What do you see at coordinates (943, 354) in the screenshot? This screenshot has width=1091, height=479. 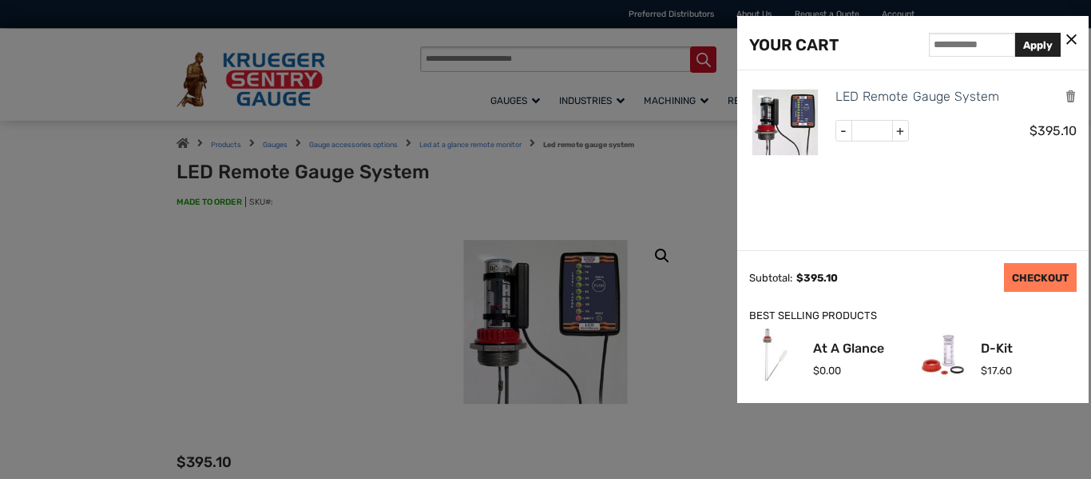 I see `img: D-Kit` at bounding box center [943, 354].